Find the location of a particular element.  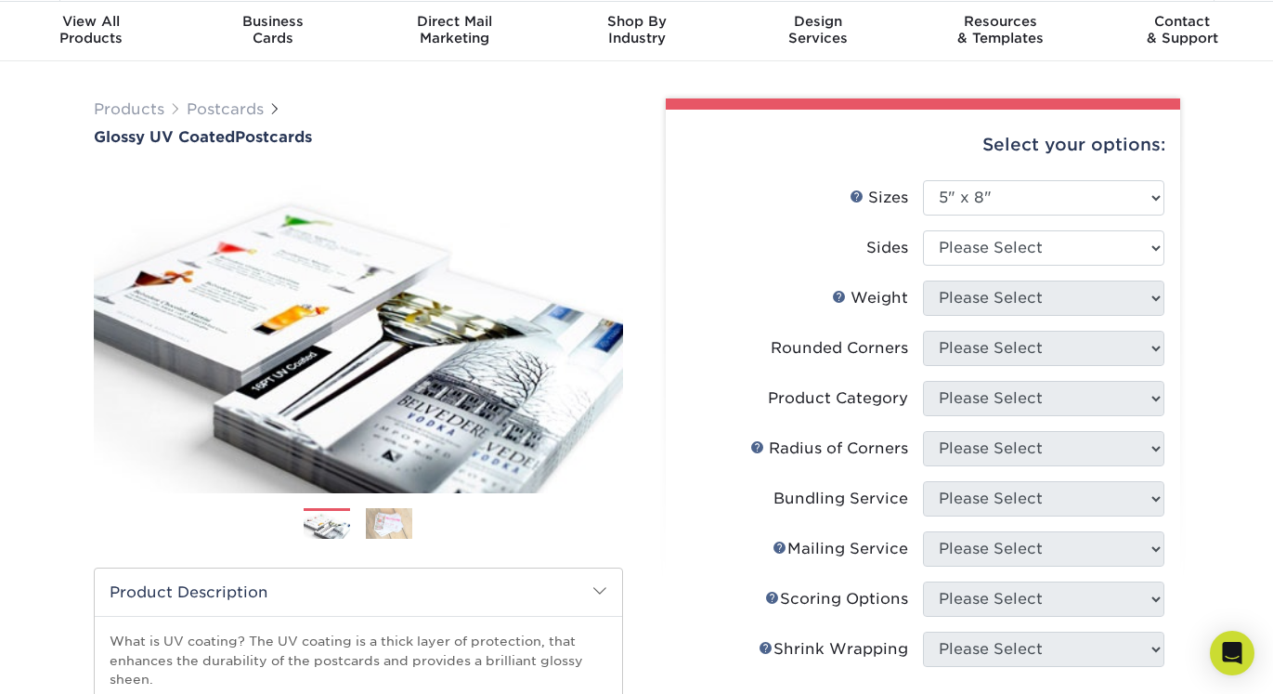

div: Rounded Corners is located at coordinates (839, 348).